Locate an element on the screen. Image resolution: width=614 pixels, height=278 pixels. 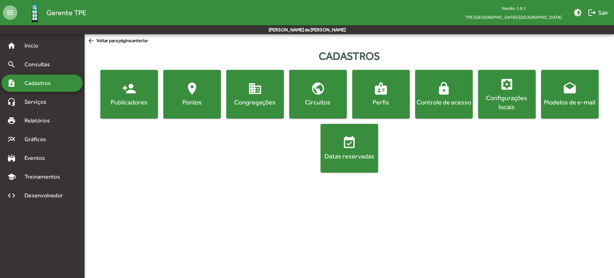
div: Cadastros is located at coordinates (349, 56).